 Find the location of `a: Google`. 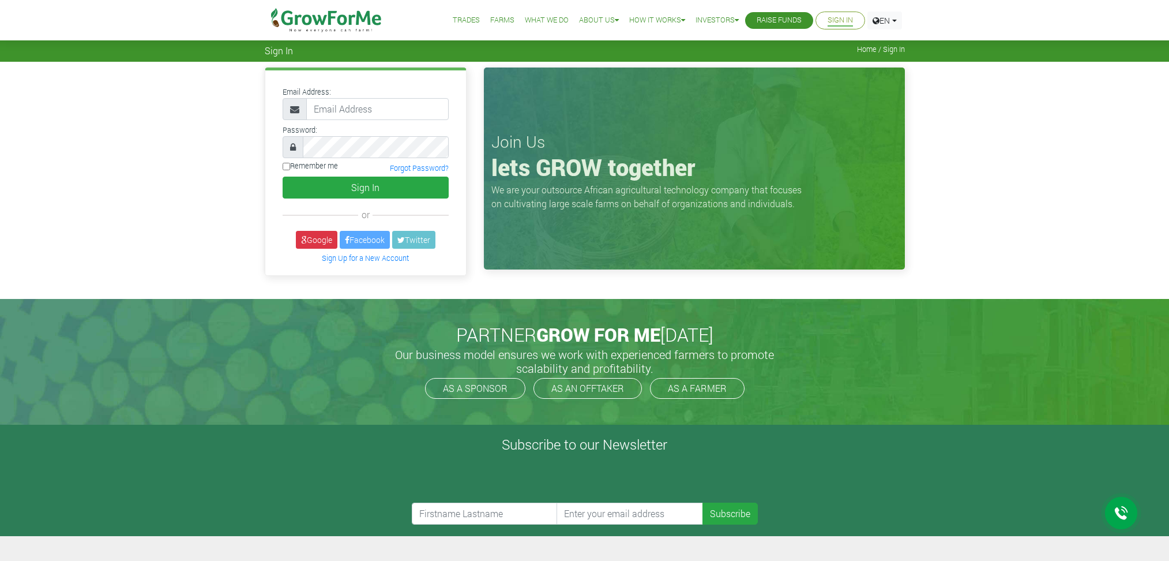

a: Google is located at coordinates (317, 239).